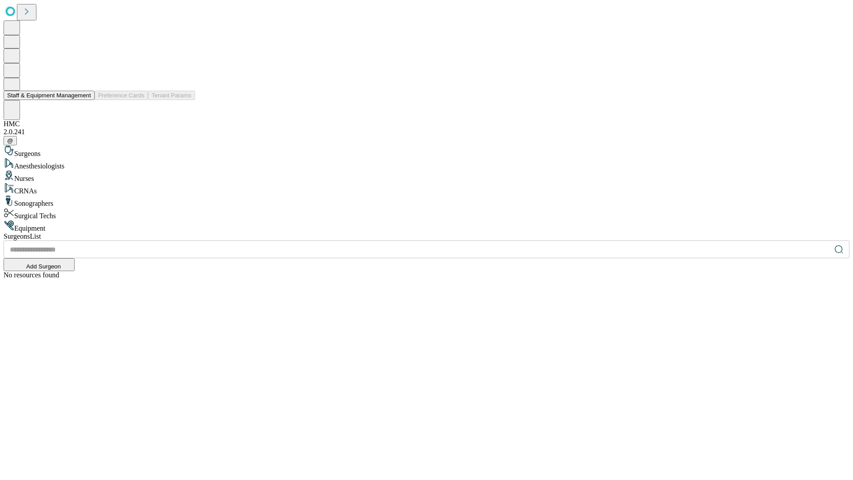 The height and width of the screenshot is (480, 853). I want to click on button: Tenant Params, so click(171, 95).